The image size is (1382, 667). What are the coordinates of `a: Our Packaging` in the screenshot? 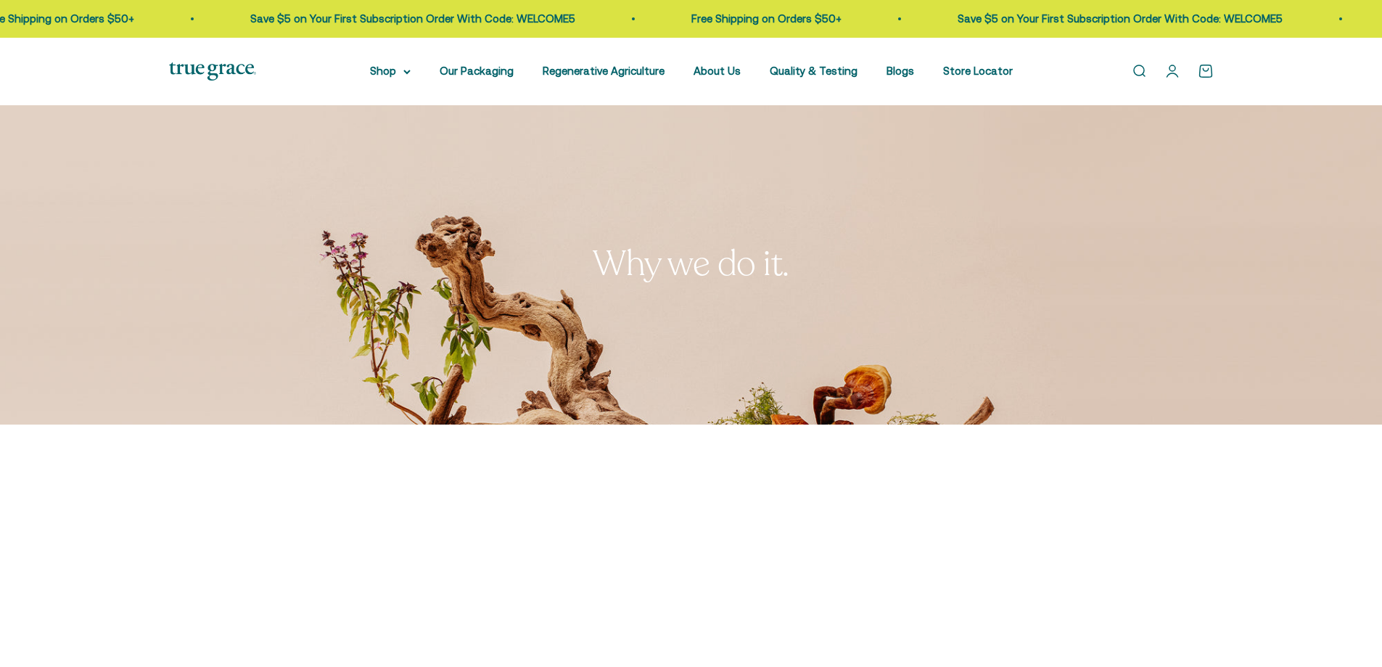 It's located at (477, 70).